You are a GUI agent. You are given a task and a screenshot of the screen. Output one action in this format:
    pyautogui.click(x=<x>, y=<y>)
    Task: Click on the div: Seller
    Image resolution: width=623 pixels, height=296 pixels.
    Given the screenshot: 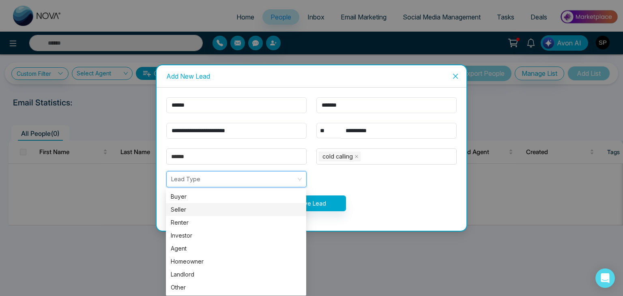 What is the action you would take?
    pyautogui.click(x=236, y=210)
    